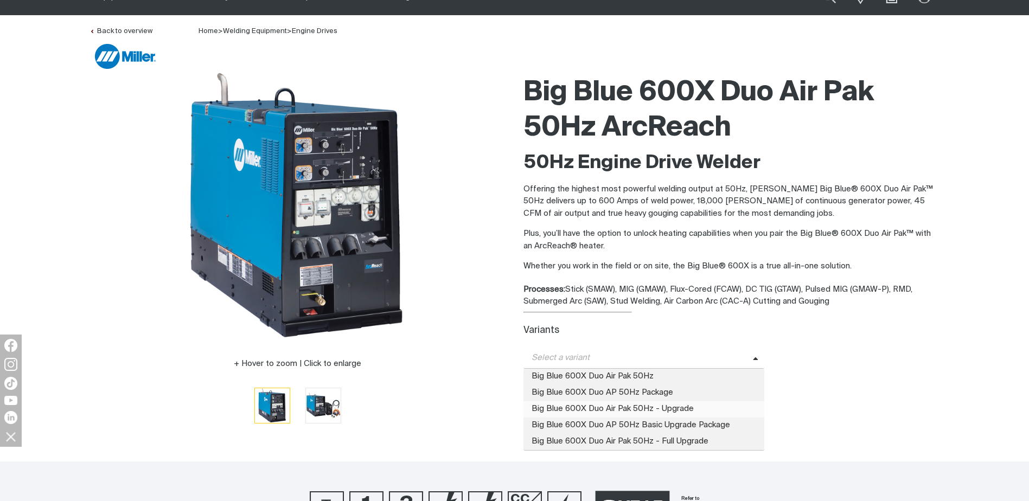 The height and width of the screenshot is (501, 1029). What do you see at coordinates (255, 31) in the screenshot?
I see `a: Welding Equipment` at bounding box center [255, 31].